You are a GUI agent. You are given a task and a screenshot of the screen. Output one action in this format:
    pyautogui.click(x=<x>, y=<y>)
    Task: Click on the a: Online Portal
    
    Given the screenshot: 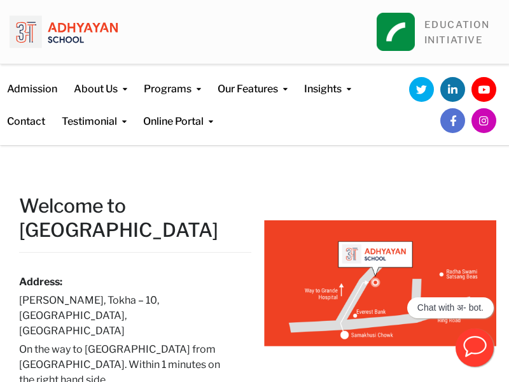 What is the action you would take?
    pyautogui.click(x=178, y=113)
    